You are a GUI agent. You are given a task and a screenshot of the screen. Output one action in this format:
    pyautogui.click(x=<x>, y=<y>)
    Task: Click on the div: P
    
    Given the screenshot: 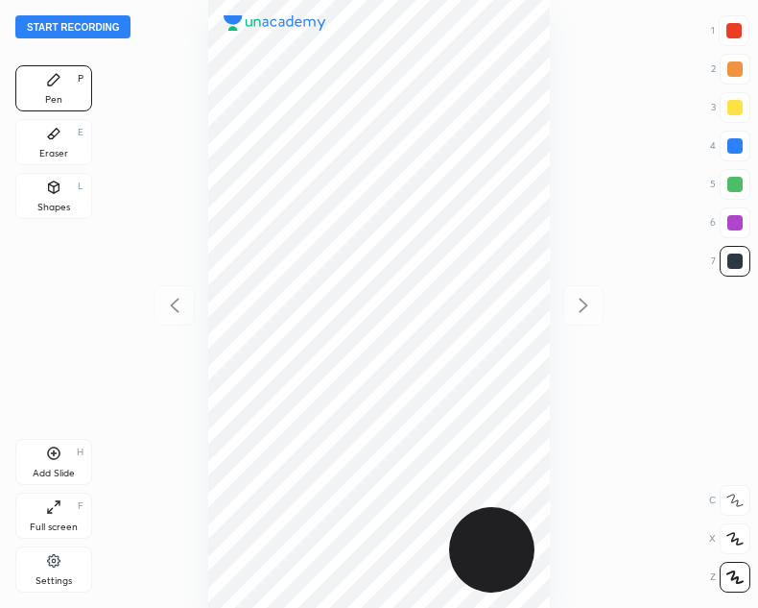 What is the action you would take?
    pyautogui.click(x=81, y=79)
    